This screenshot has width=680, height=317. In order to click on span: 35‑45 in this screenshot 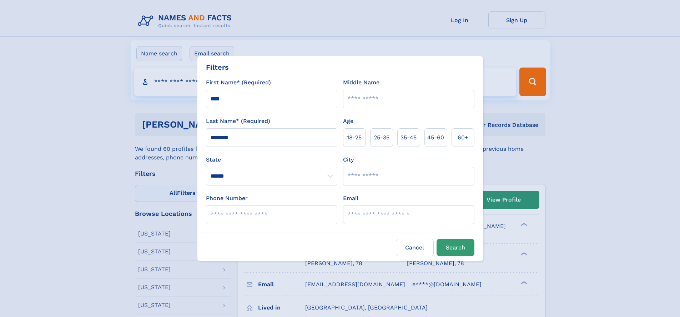, I will do `click(408, 137)`.